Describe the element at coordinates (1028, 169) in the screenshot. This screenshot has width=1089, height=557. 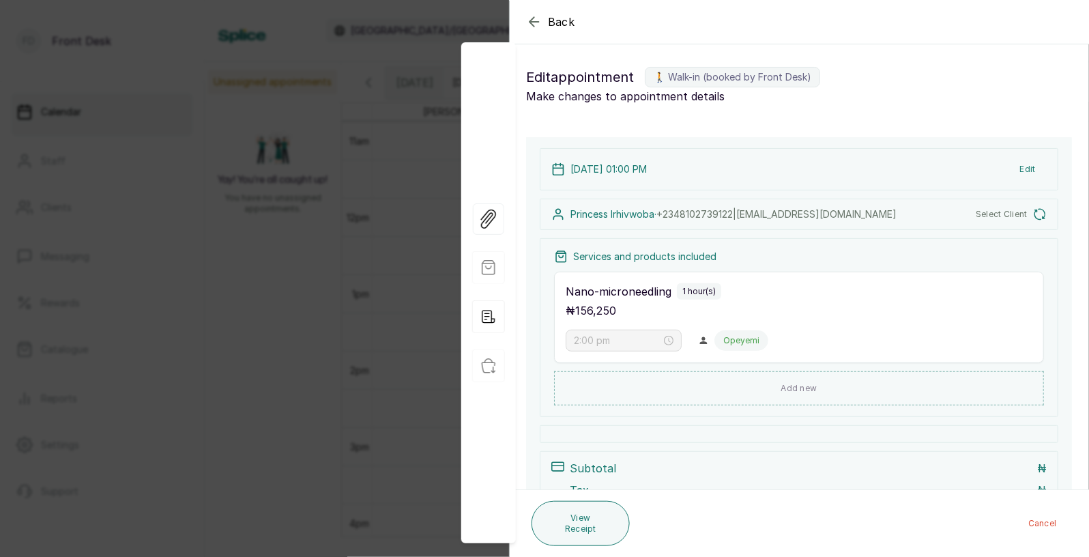
I see `button: Edit` at that location.